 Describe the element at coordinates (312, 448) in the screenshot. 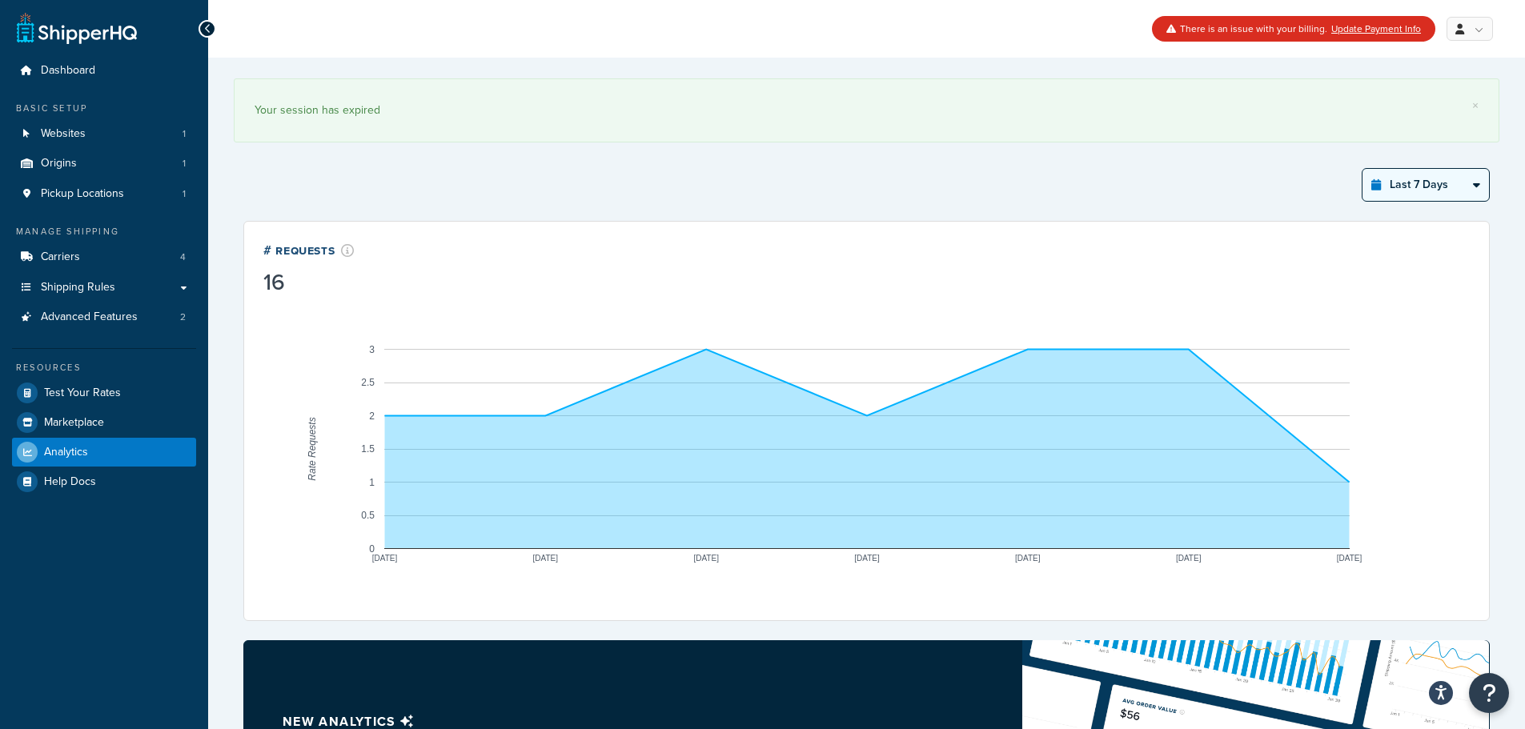

I see `text: Rate Requests` at that location.